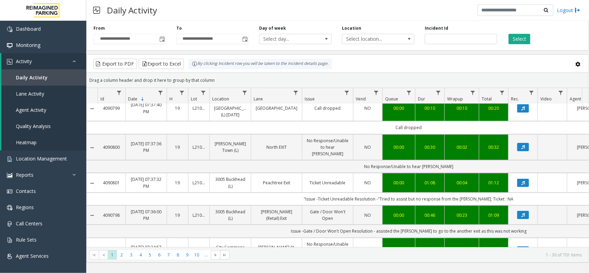 The image size is (589, 273). Describe the element at coordinates (33, 126) in the screenshot. I see `span: Quality Analysis` at that location.